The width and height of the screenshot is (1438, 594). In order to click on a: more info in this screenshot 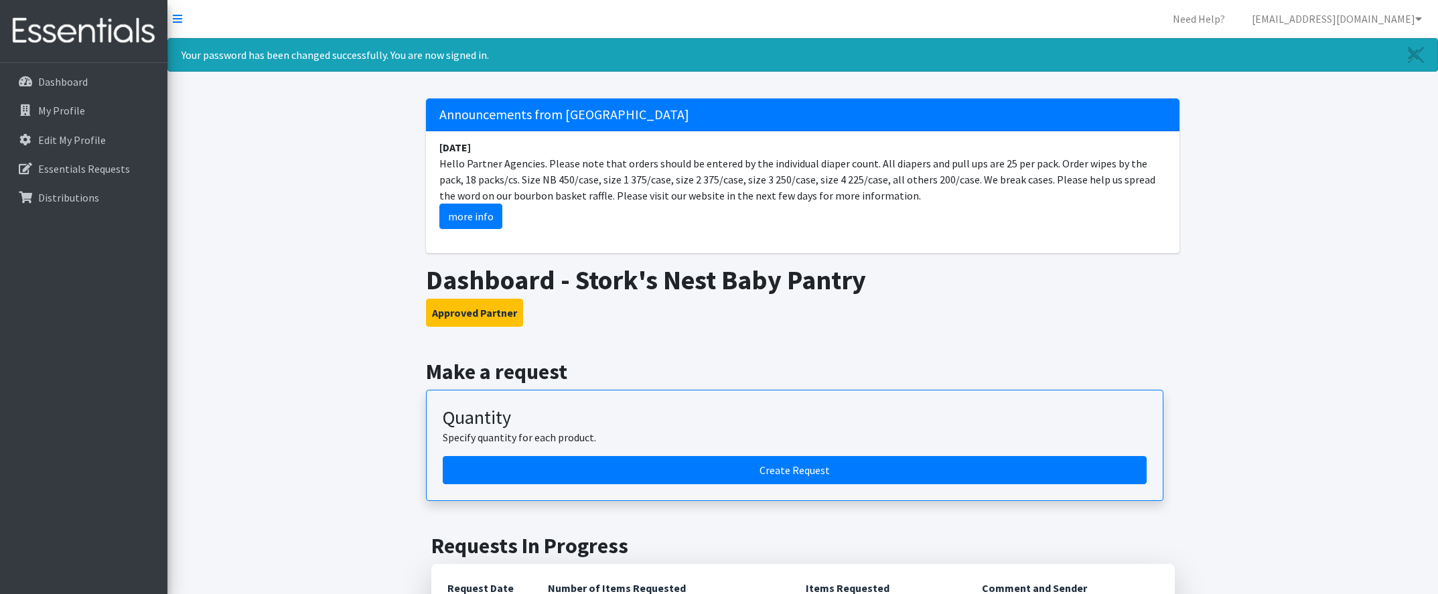, I will do `click(471, 216)`.